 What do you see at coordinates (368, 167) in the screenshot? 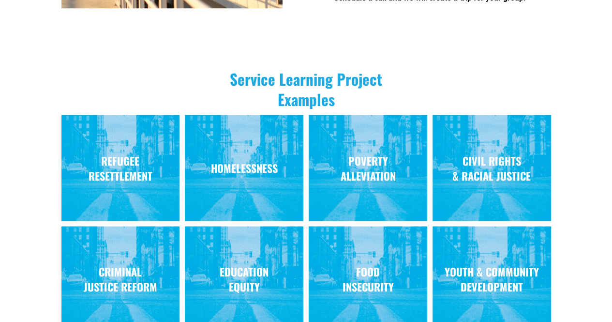
I see `strong: POVERTY ALLEVIATION` at bounding box center [368, 167].